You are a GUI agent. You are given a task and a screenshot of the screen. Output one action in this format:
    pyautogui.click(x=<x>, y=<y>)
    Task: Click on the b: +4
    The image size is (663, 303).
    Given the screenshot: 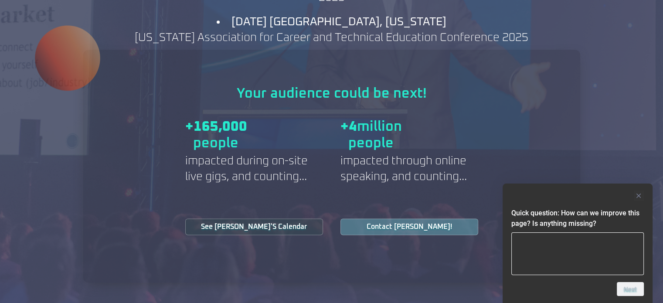 What is the action you would take?
    pyautogui.click(x=349, y=127)
    